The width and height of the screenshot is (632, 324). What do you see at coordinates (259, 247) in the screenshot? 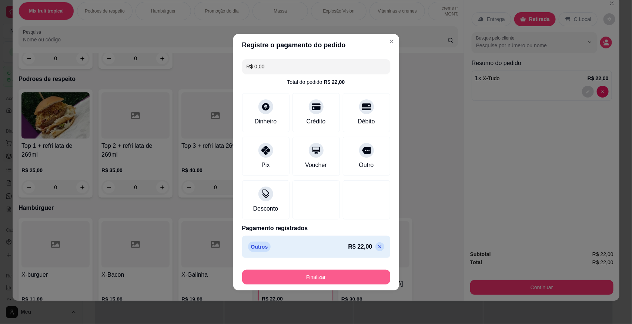
I see `p: Outros` at bounding box center [259, 247].